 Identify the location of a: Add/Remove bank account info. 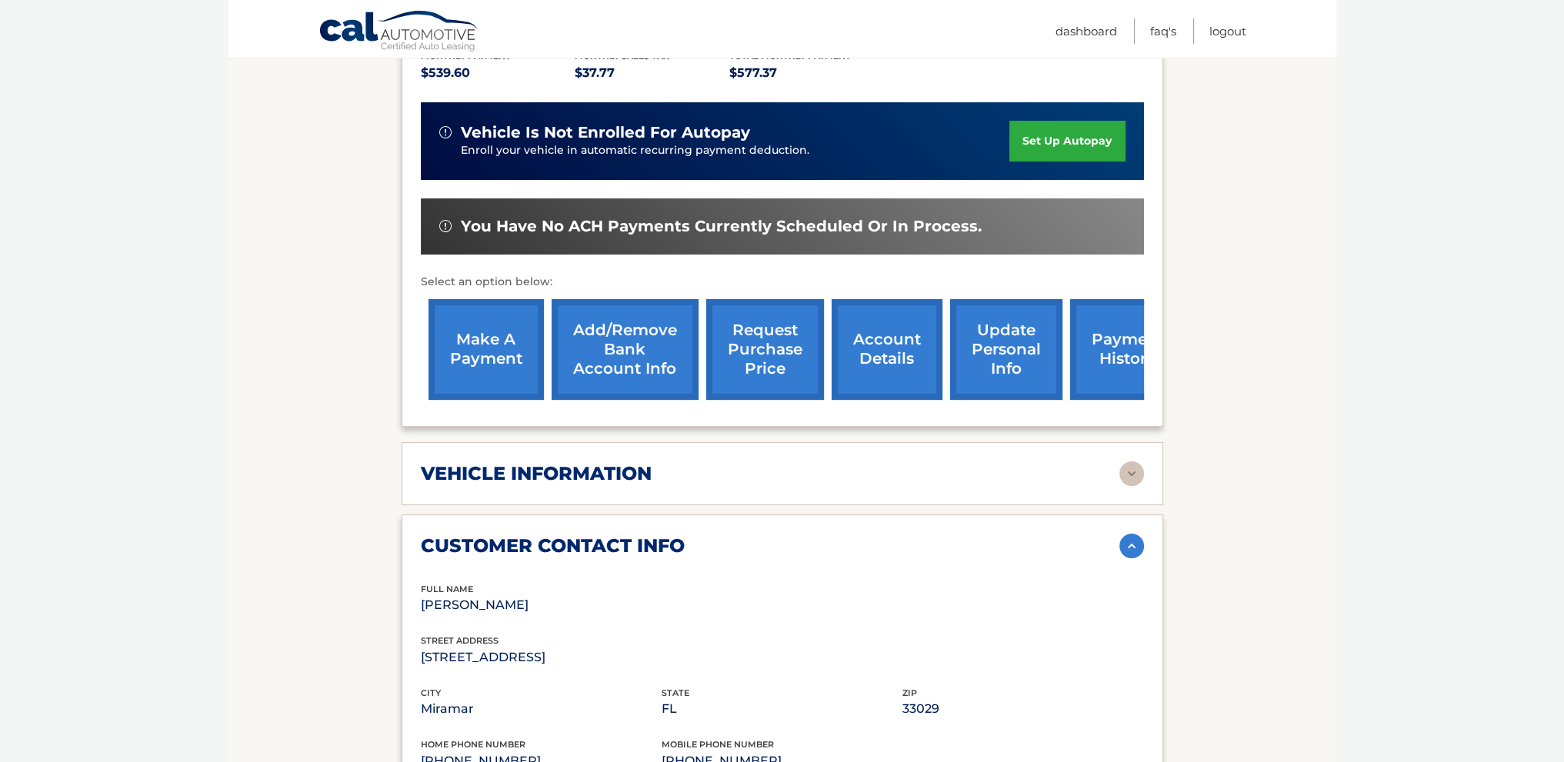
(625, 349).